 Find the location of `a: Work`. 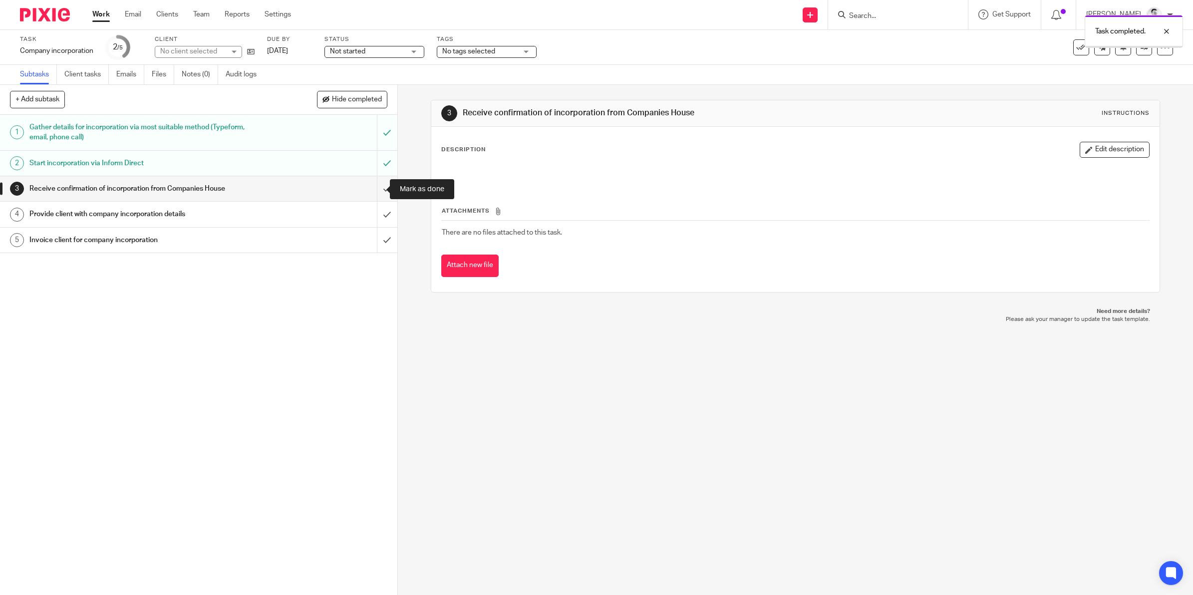

a: Work is located at coordinates (101, 14).